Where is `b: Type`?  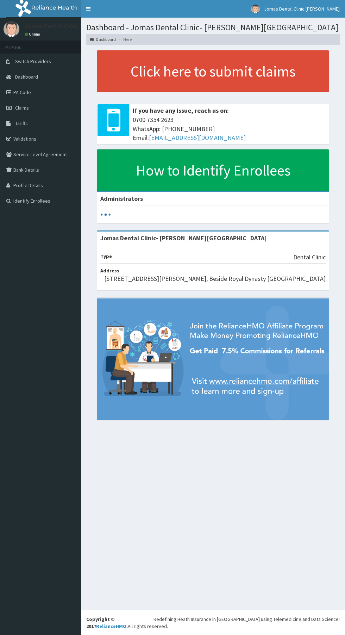
b: Type is located at coordinates (106, 256).